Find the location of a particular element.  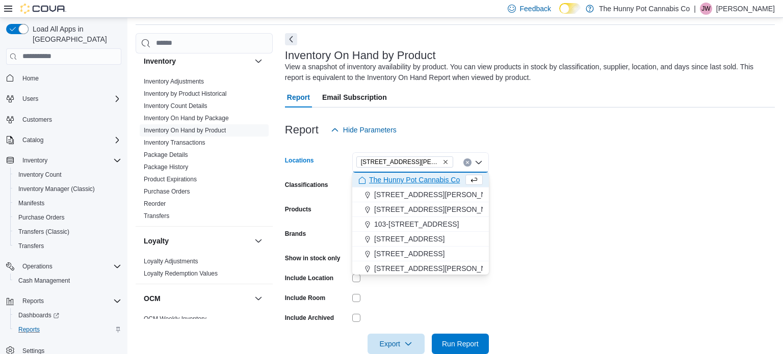

span: Purchase Orders is located at coordinates (68, 218).